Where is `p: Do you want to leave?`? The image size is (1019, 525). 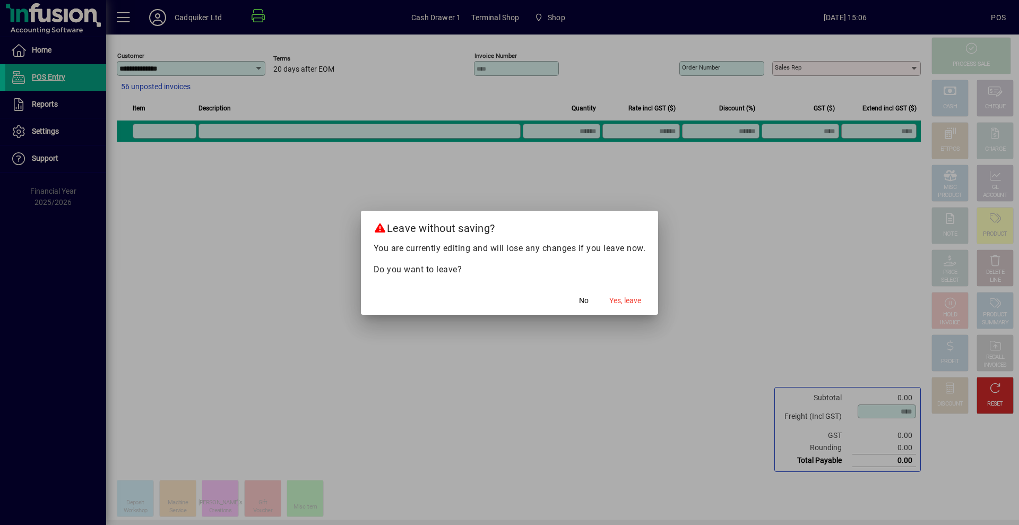 p: Do you want to leave? is located at coordinates (510, 270).